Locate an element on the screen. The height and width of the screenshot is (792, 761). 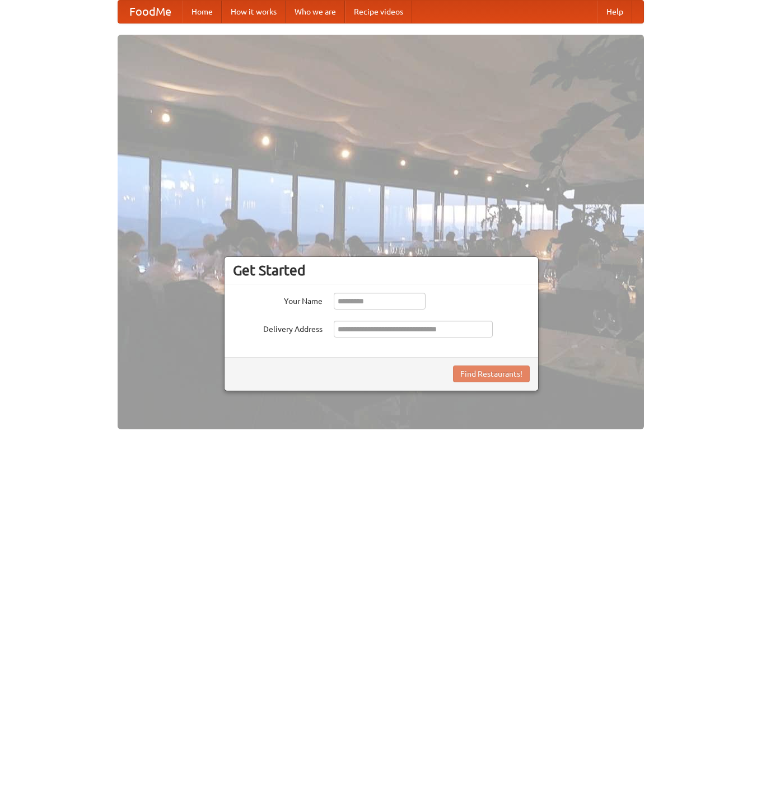
a: Who we are is located at coordinates (315, 12).